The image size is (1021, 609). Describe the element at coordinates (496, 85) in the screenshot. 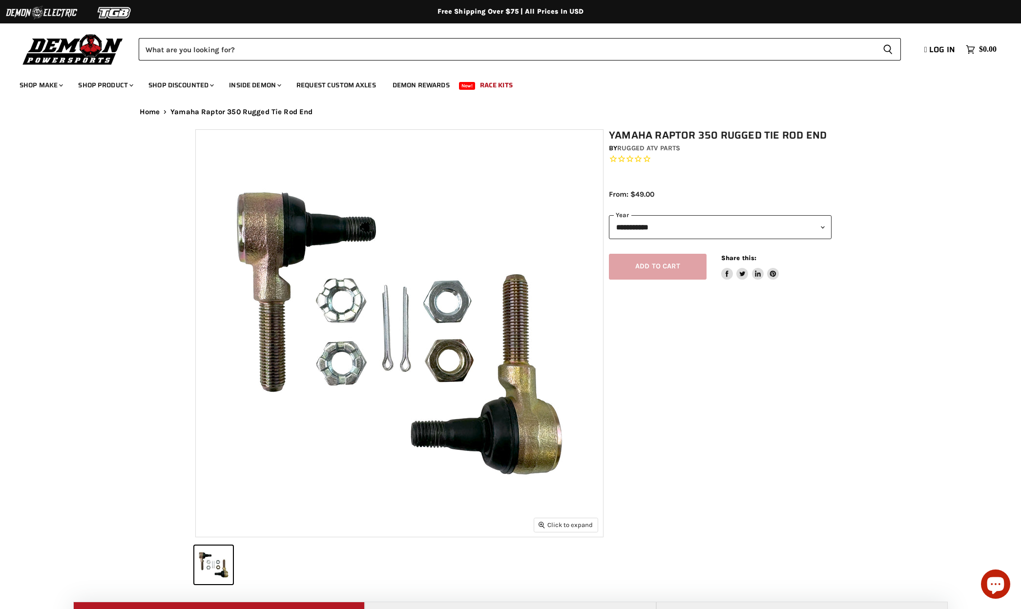

I see `a: Race Kits` at that location.